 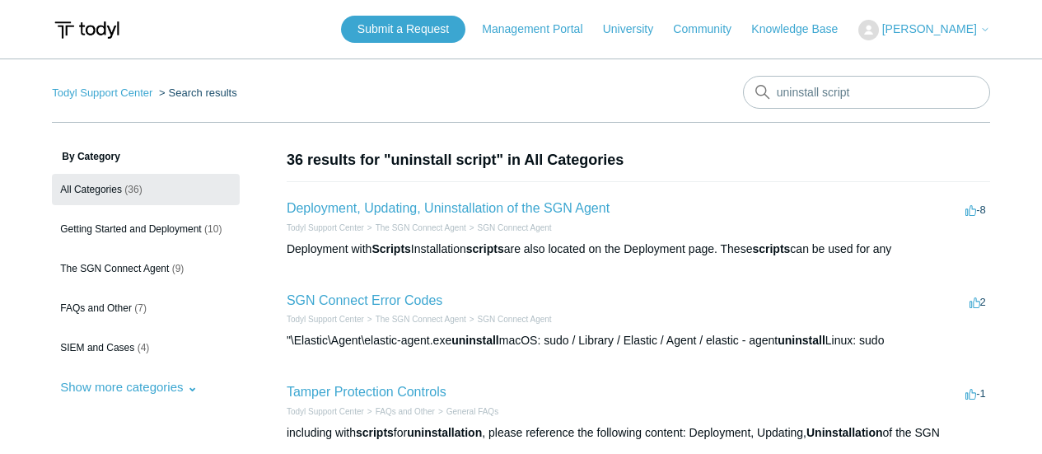 I want to click on div: Deployment with Installation are also located on the Deployment page. These can be used for any, so click(x=638, y=249).